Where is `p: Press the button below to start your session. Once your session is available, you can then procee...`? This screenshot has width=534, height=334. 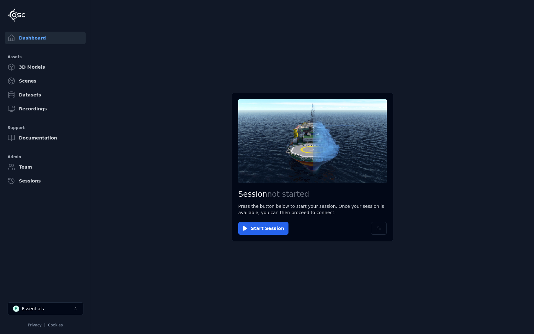 p: Press the button below to start your session. Once your session is available, you can then procee... is located at coordinates (313, 209).